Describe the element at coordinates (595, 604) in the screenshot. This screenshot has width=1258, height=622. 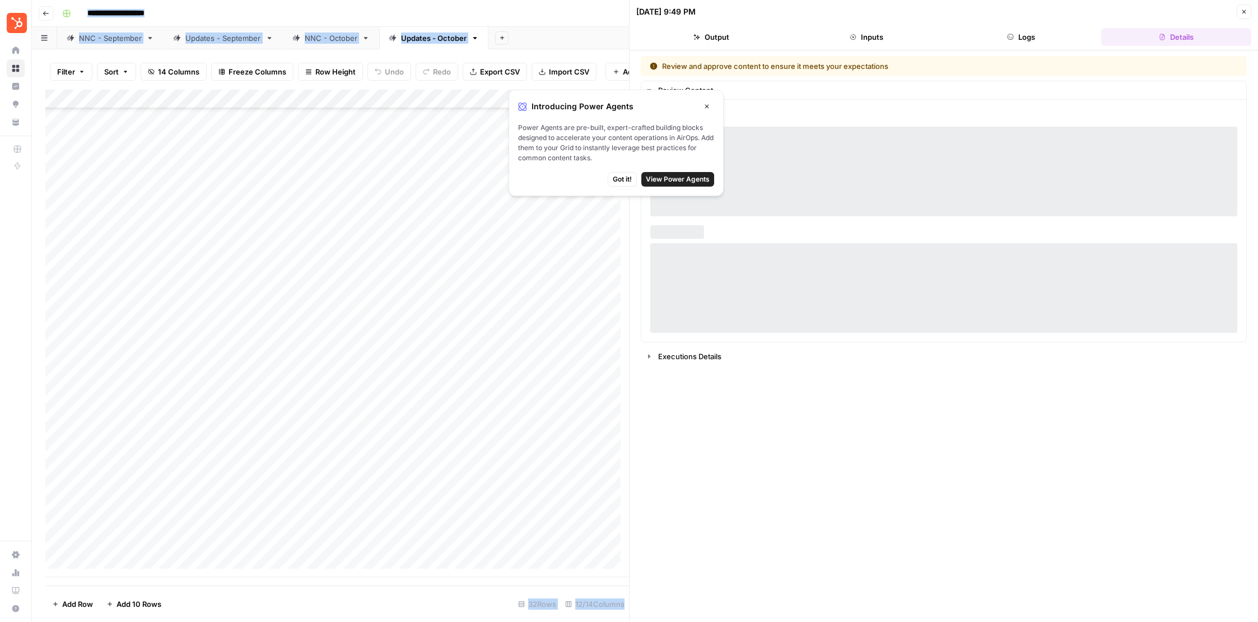
I see `div: 12/14 Columns` at that location.